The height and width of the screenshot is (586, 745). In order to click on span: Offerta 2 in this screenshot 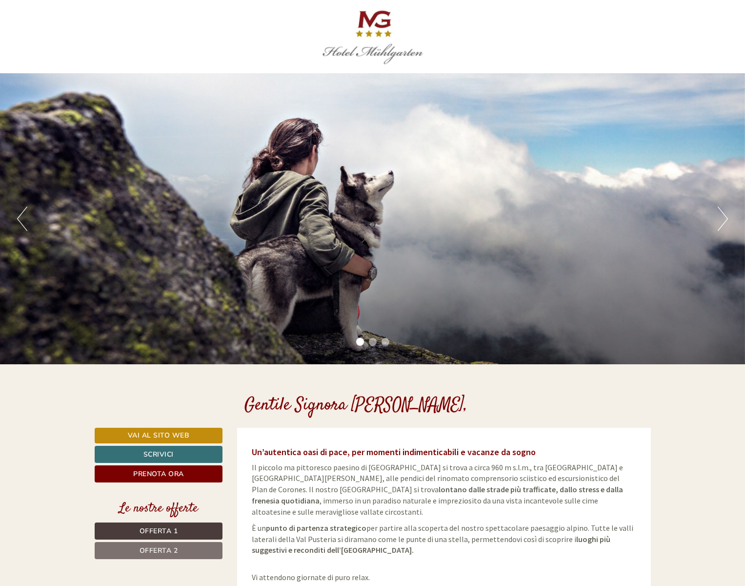, I will do `click(159, 550)`.